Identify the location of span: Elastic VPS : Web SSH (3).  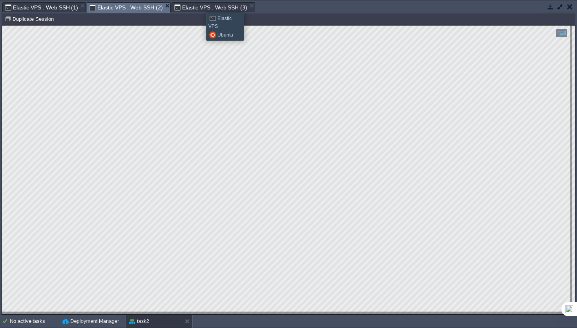
(211, 7).